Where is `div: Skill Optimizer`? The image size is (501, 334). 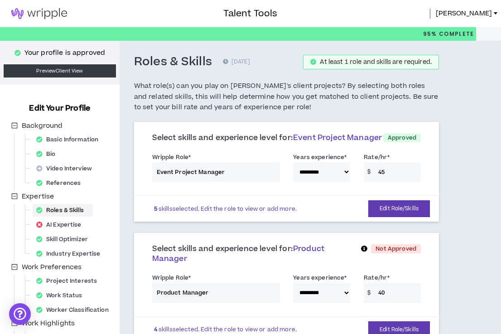 div: Skill Optimizer is located at coordinates (65, 239).